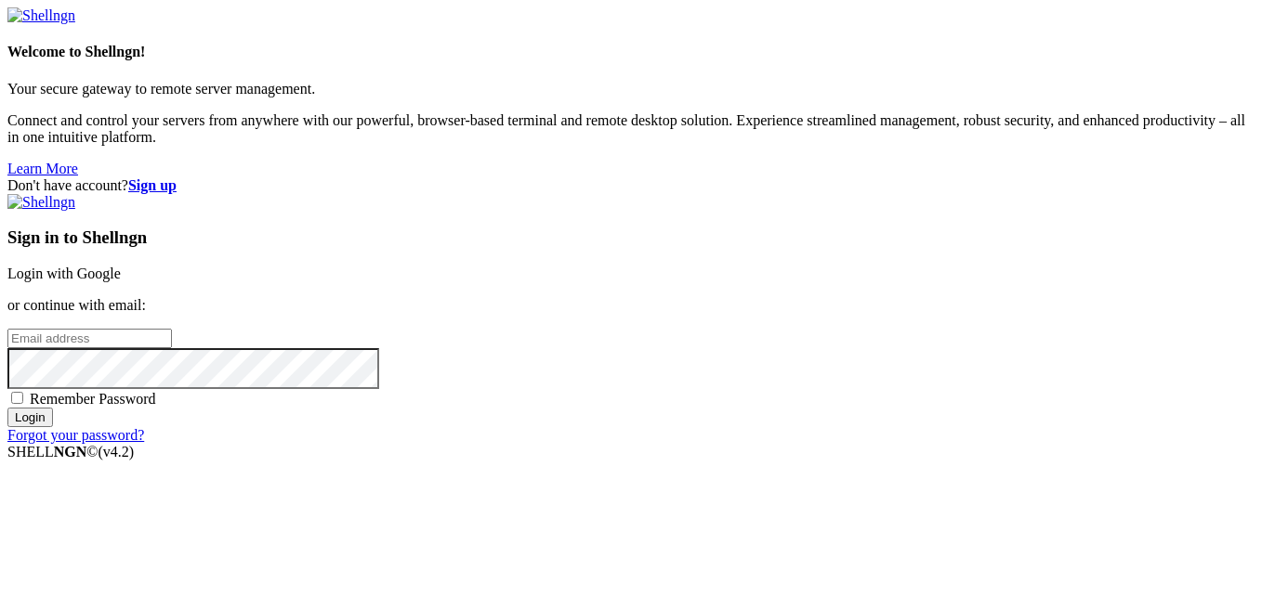  Describe the element at coordinates (631, 238) in the screenshot. I see `h3: Sign in to Shellngn` at that location.